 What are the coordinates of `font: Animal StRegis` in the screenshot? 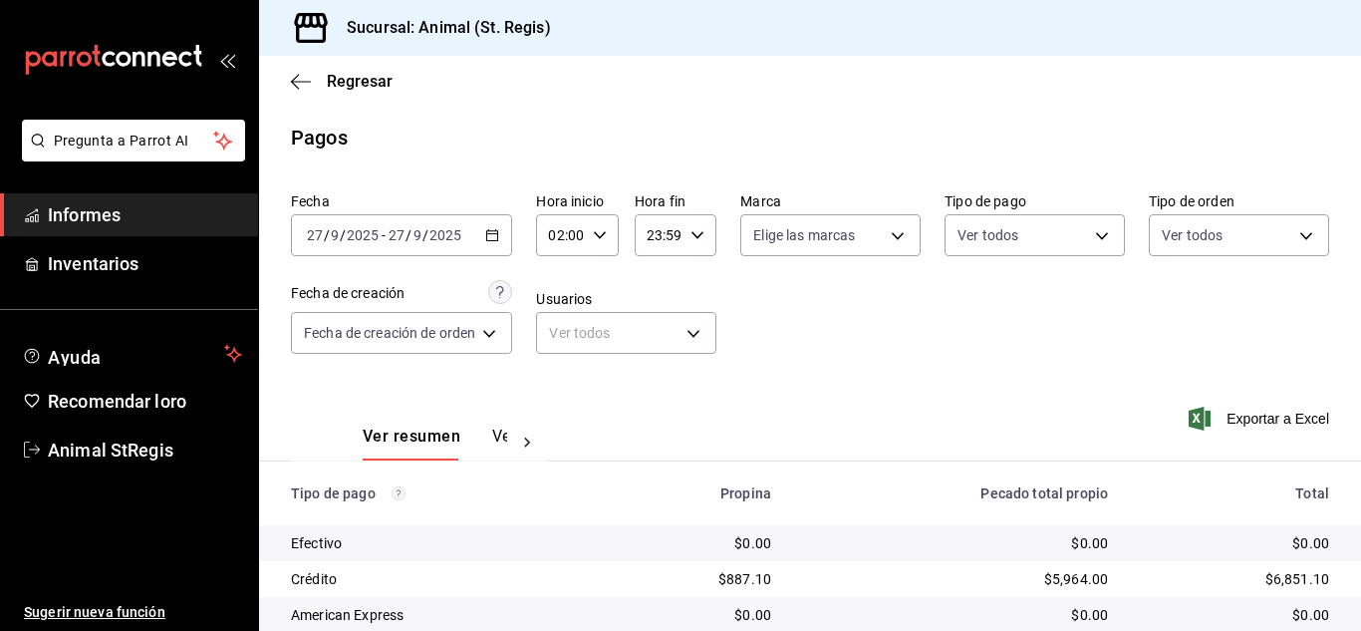 It's located at (111, 449).